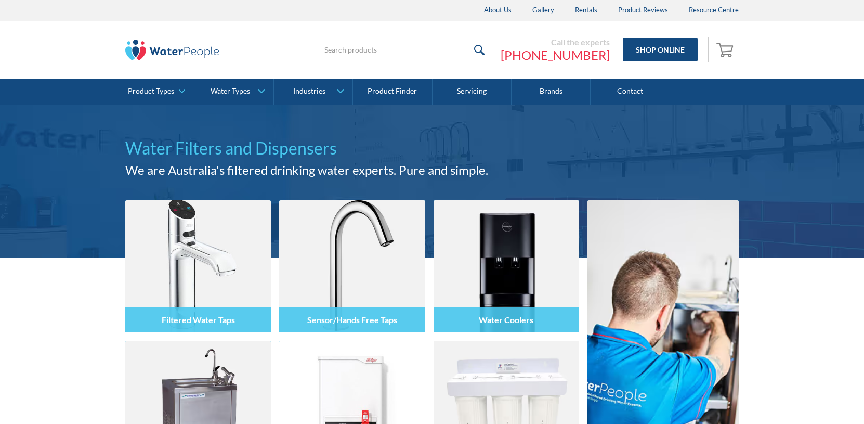  I want to click on a: Filtered Water Taps, so click(198, 266).